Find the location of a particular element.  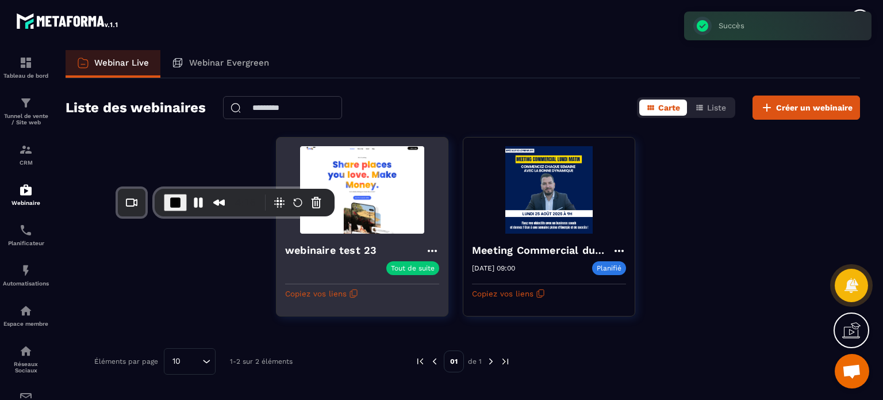

p: Webinar Live is located at coordinates (121, 63).